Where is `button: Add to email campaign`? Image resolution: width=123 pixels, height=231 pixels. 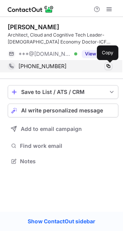
button: Add to email campaign is located at coordinates (63, 129).